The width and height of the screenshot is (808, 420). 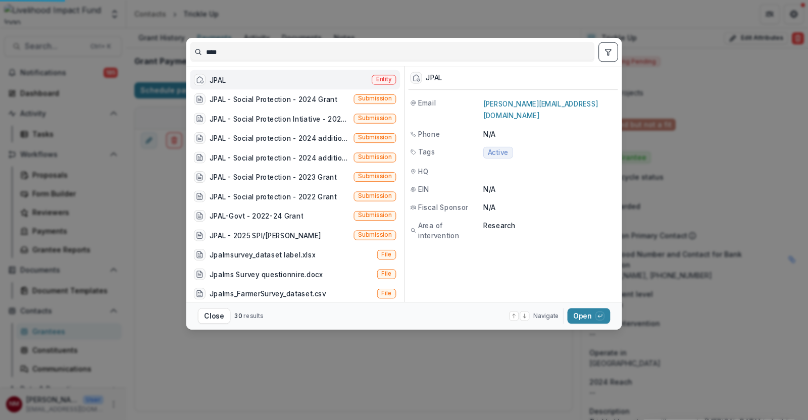 What do you see at coordinates (273, 177) in the screenshot?
I see `div: JPAL - Social Protection - 2023 Grant` at bounding box center [273, 177].